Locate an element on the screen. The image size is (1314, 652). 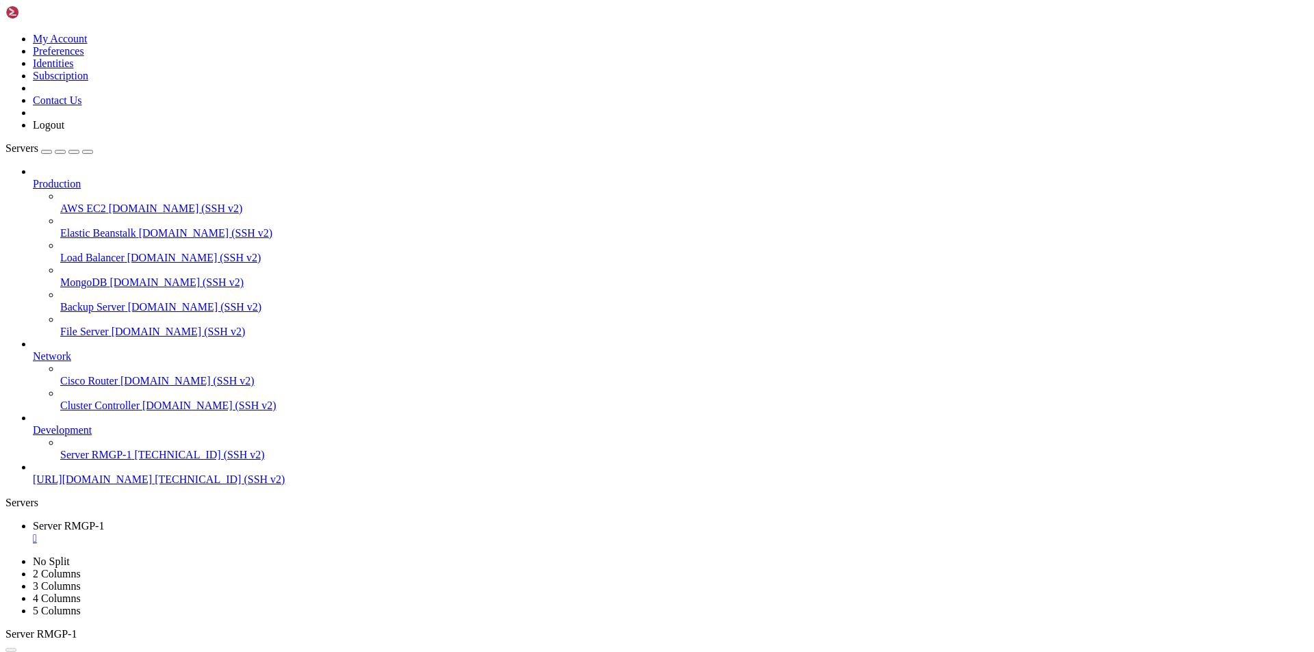
span: Production is located at coordinates (57, 183).